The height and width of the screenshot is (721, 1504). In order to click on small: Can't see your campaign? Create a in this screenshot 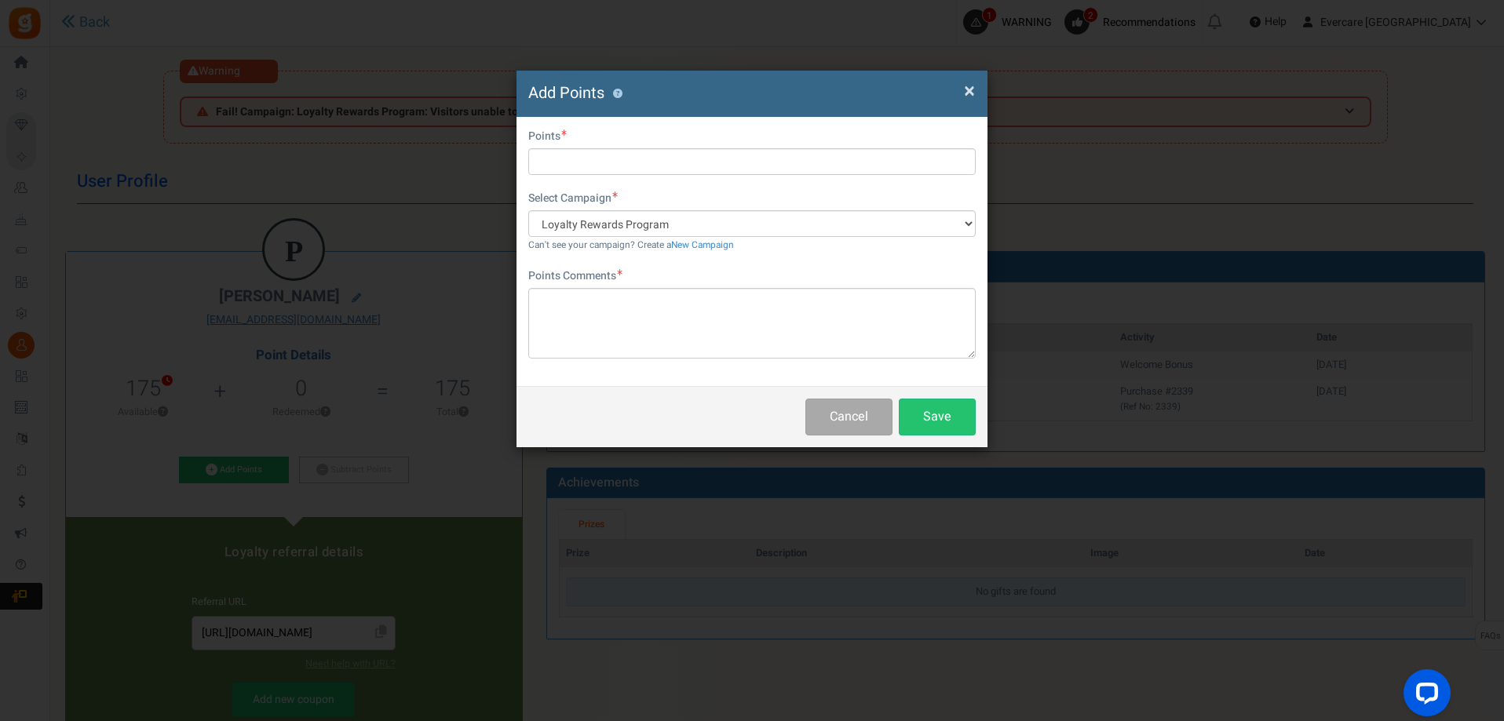, I will do `click(631, 245)`.